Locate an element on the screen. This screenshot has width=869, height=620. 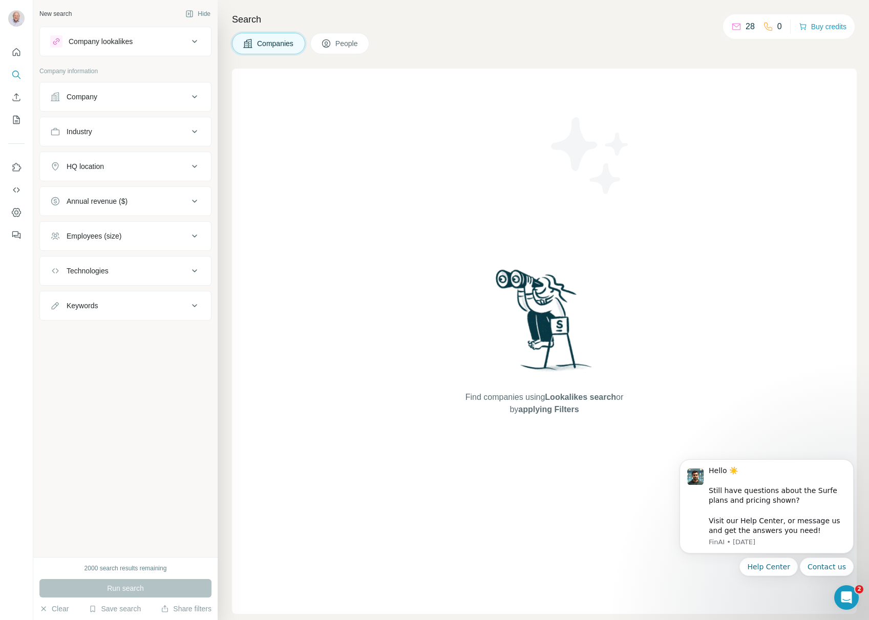
div: Company lookalikes is located at coordinates (100, 41).